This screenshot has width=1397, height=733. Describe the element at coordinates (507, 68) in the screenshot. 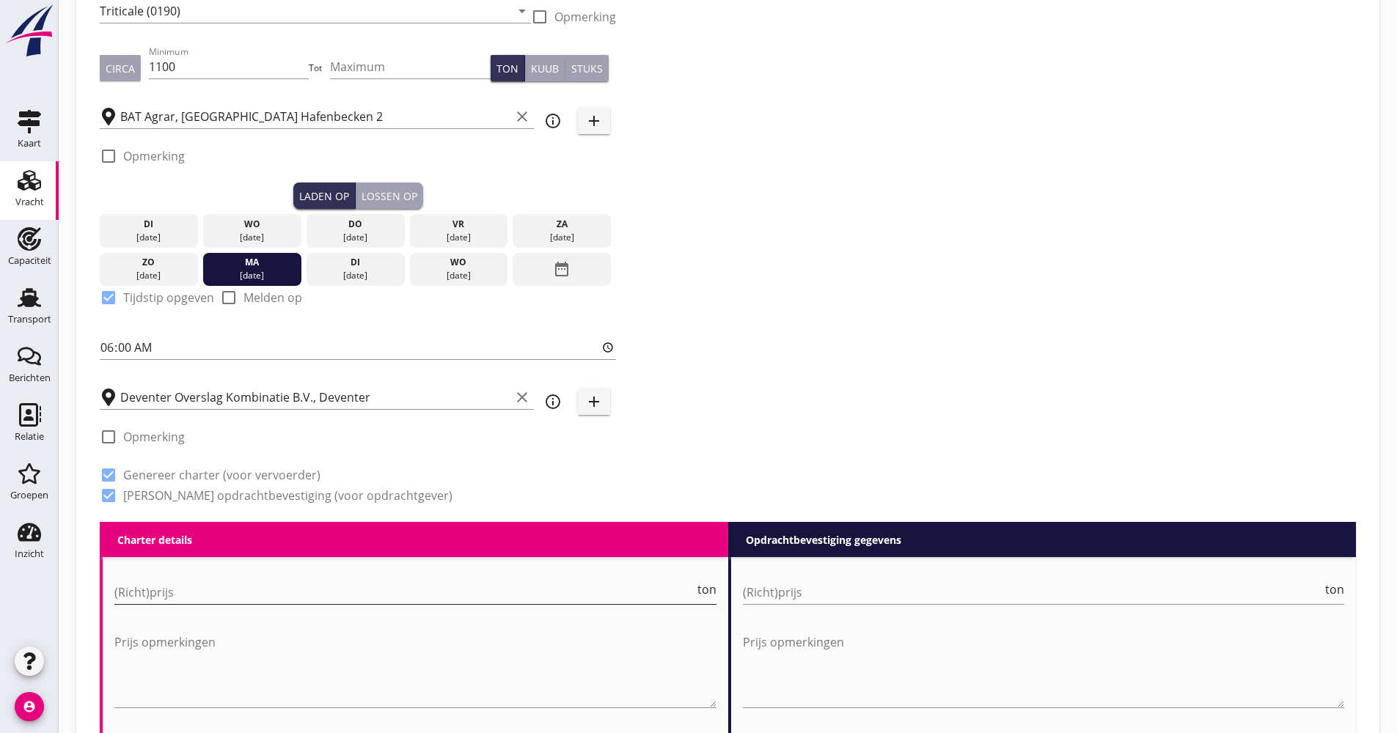

I see `div: Ton` at that location.